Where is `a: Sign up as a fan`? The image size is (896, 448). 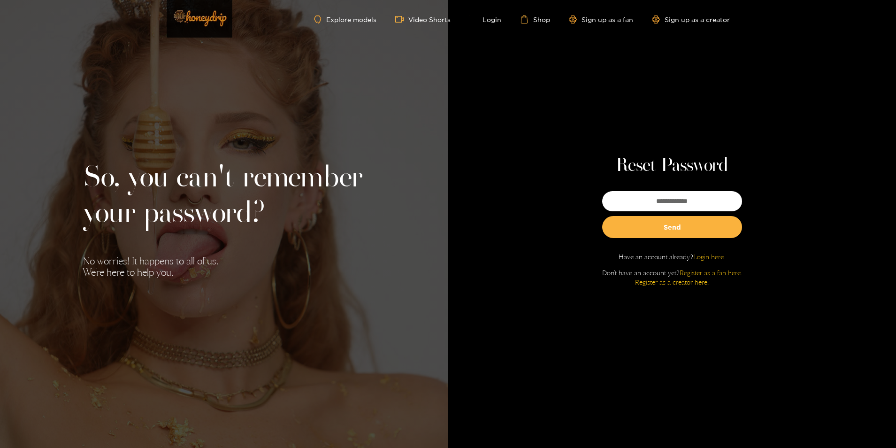
a: Sign up as a fan is located at coordinates (601, 19).